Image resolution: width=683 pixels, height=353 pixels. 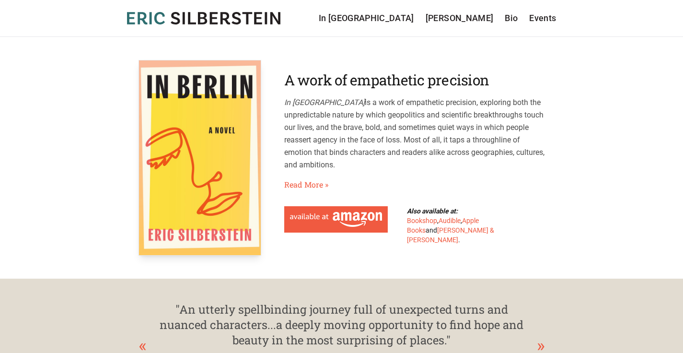 What do you see at coordinates (415, 80) in the screenshot?
I see `h2: A work of empathetic precision` at bounding box center [415, 80].